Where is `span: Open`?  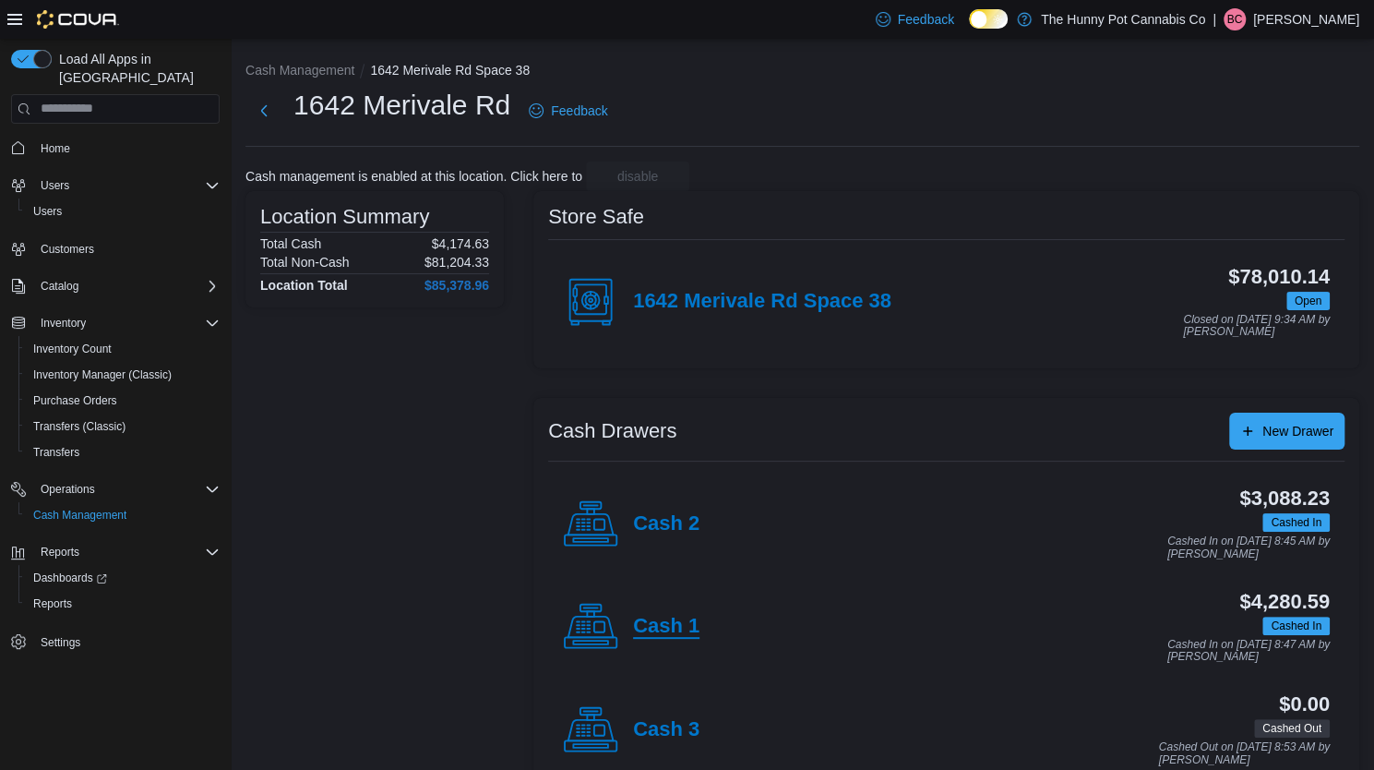 span: Open is located at coordinates (1308, 301).